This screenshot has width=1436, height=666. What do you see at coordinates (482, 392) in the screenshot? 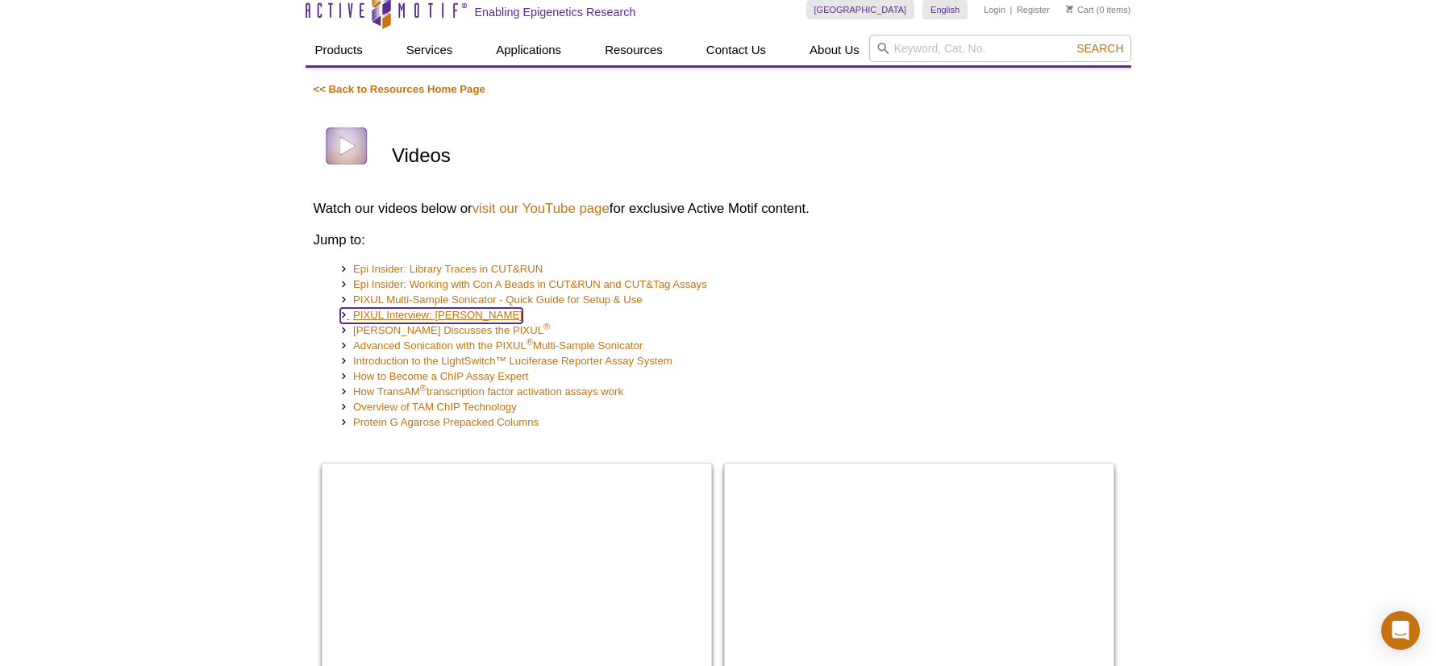
I see `a: How TransAM®transcription factor activation assays work` at bounding box center [482, 392].